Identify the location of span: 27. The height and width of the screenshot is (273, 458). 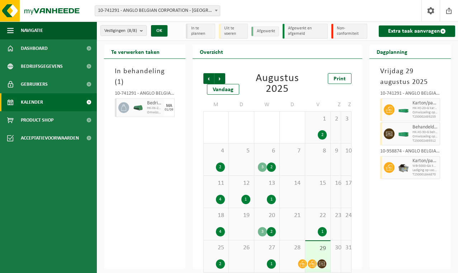
(267, 248).